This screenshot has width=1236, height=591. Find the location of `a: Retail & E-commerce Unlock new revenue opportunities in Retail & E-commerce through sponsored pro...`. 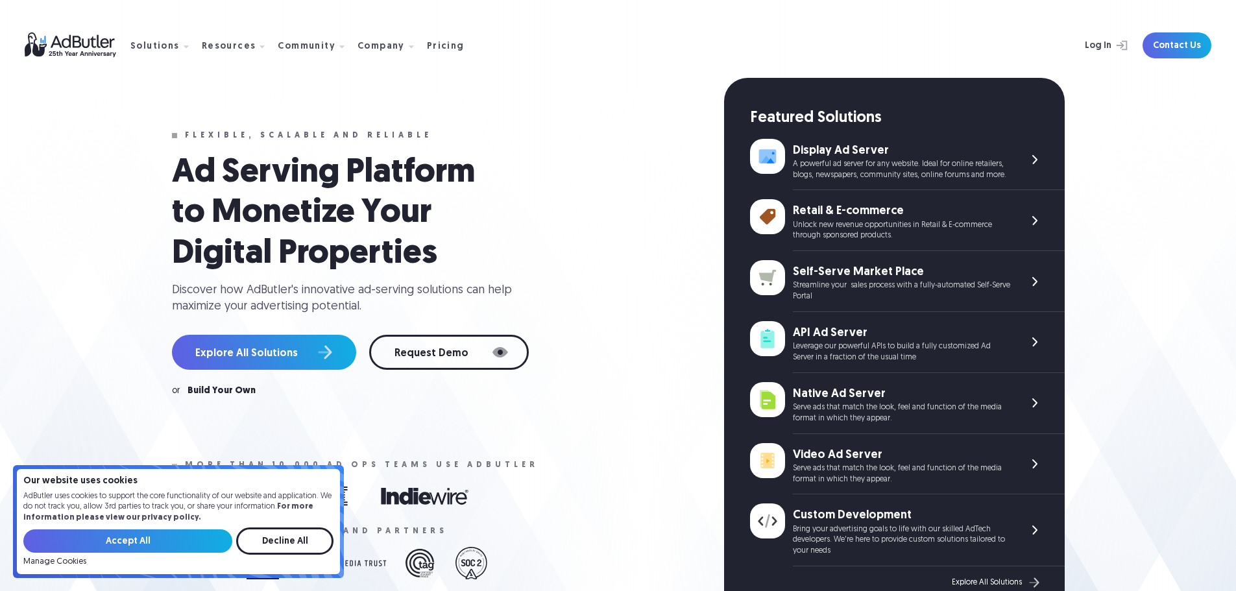

a: Retail & E-commerce Unlock new revenue opportunities in Retail & E-commerce through sponsored pro... is located at coordinates (907, 221).